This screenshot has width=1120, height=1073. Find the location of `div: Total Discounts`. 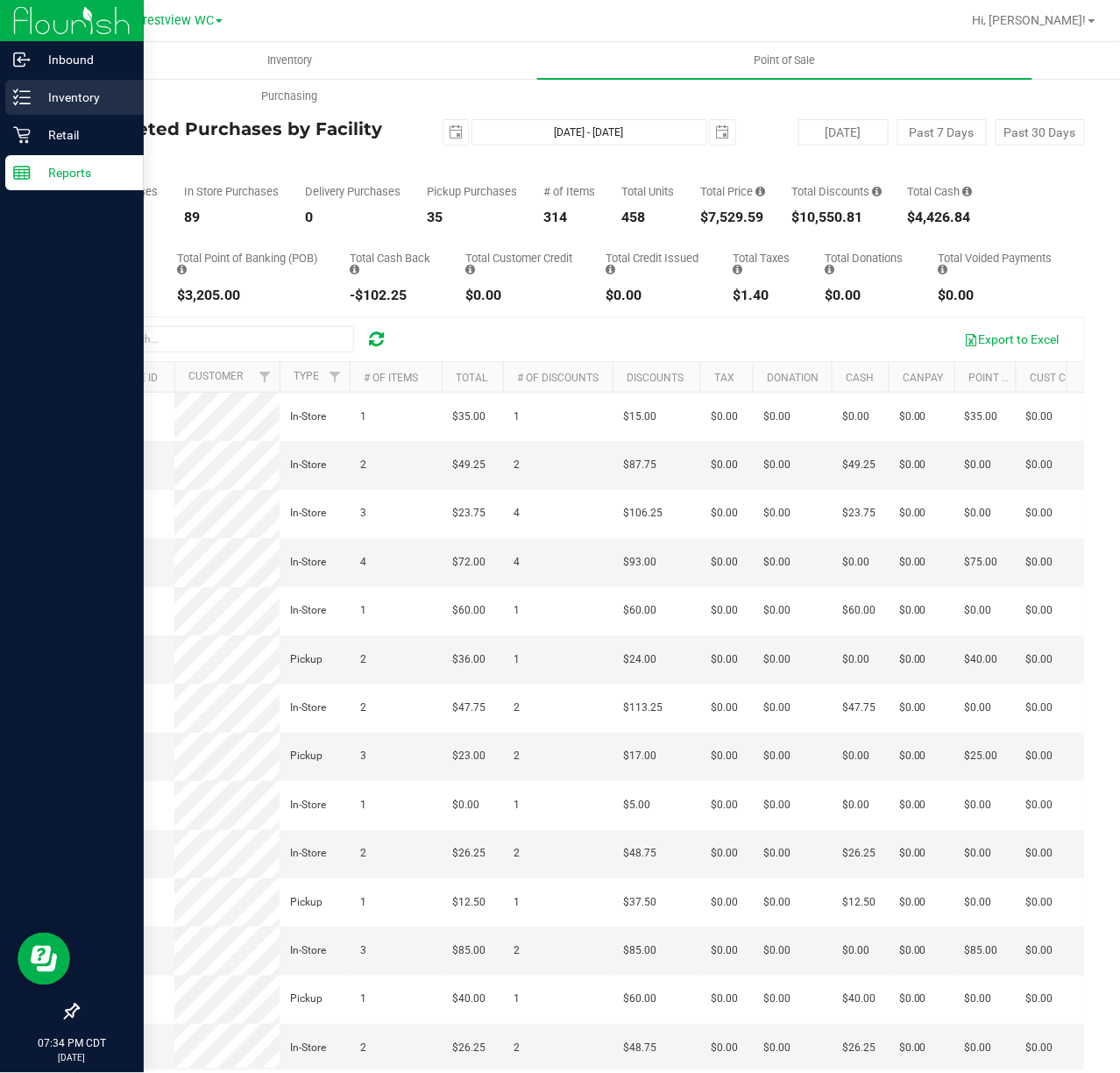

div: Total Discounts is located at coordinates (836, 191).